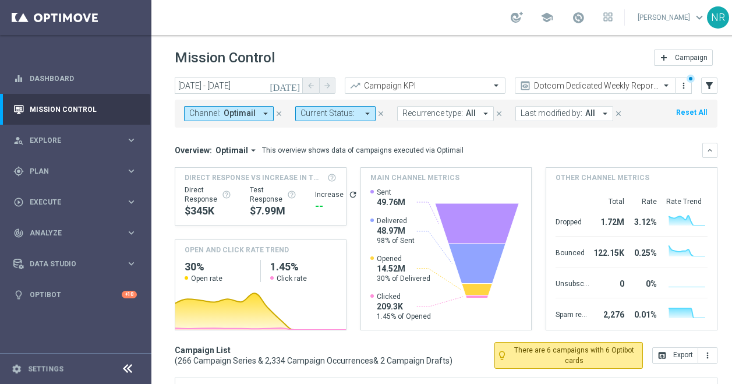 The image size is (732, 384). I want to click on div: lightbulb Optibot +10, so click(75, 295).